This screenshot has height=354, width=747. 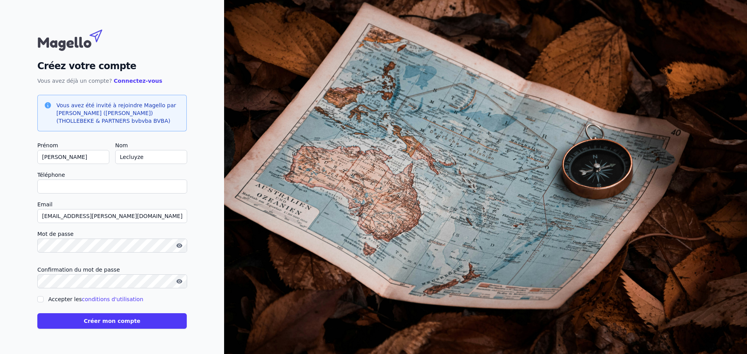 I want to click on a: conditions d'utilisation, so click(x=112, y=300).